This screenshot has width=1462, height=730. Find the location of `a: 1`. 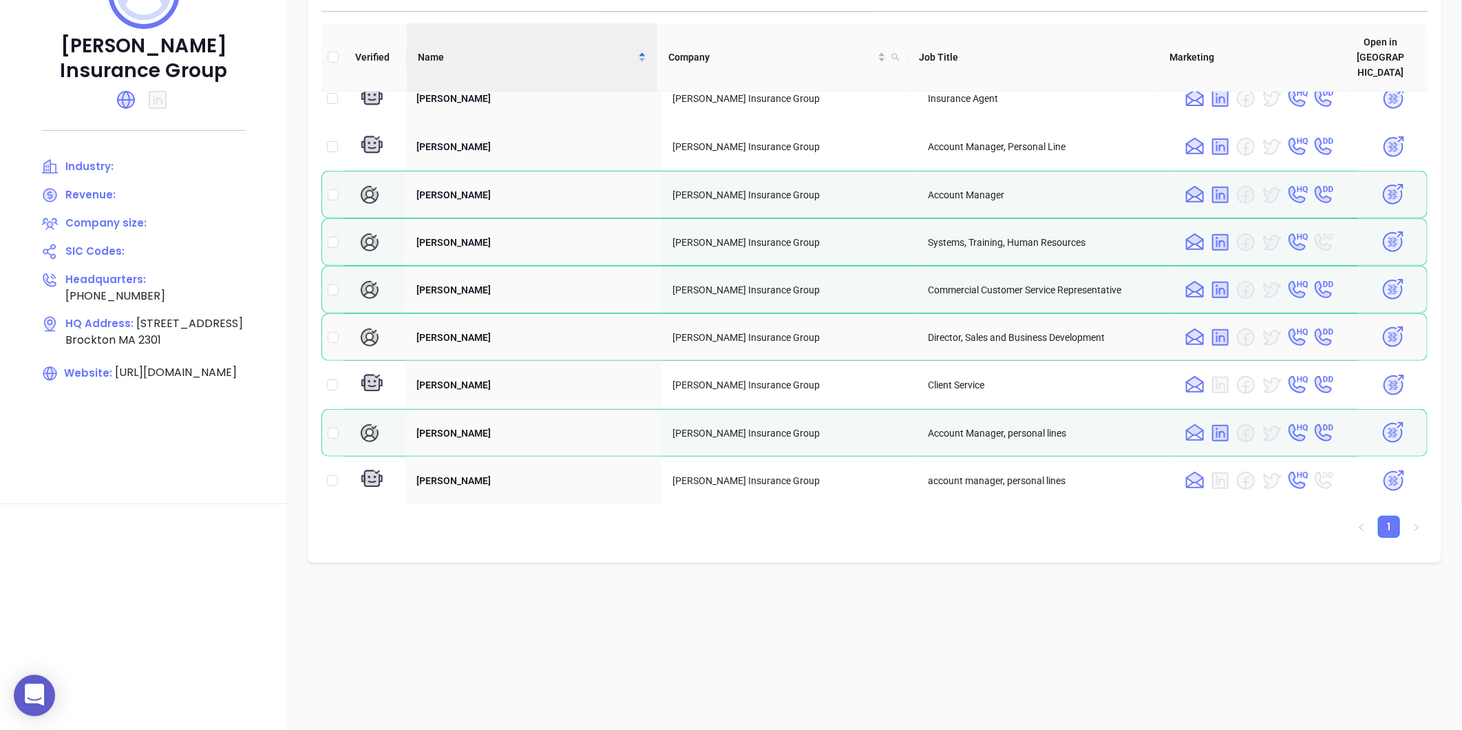

a: 1 is located at coordinates (1389, 527).